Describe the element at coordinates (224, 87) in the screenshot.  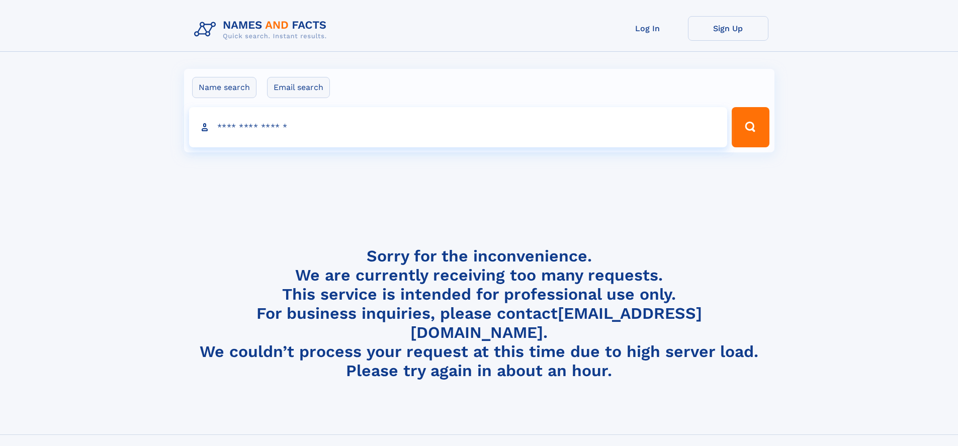
I see `label: Name search` at that location.